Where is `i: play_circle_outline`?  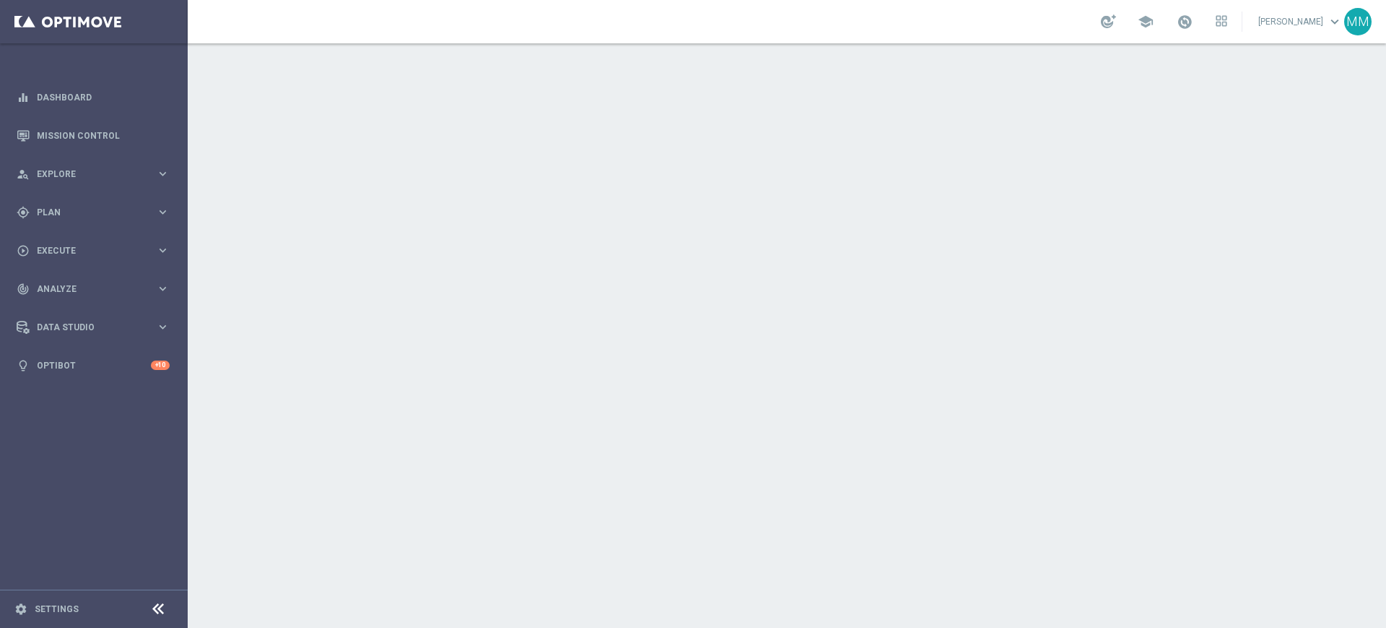 i: play_circle_outline is located at coordinates (23, 251).